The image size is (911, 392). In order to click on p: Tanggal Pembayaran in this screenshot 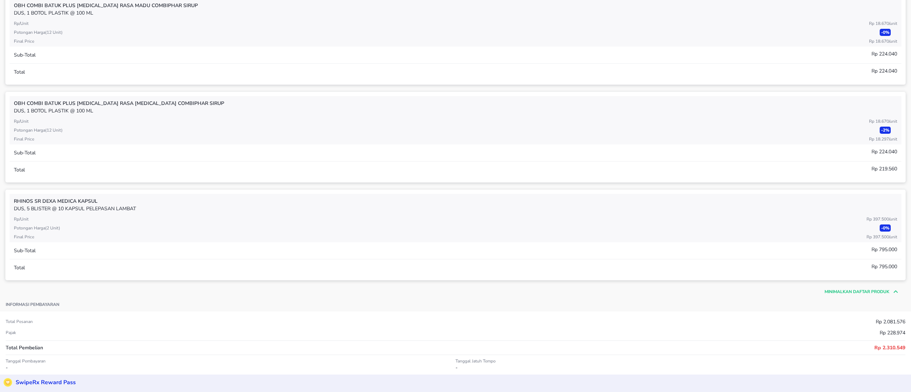, I will do `click(231, 361)`.